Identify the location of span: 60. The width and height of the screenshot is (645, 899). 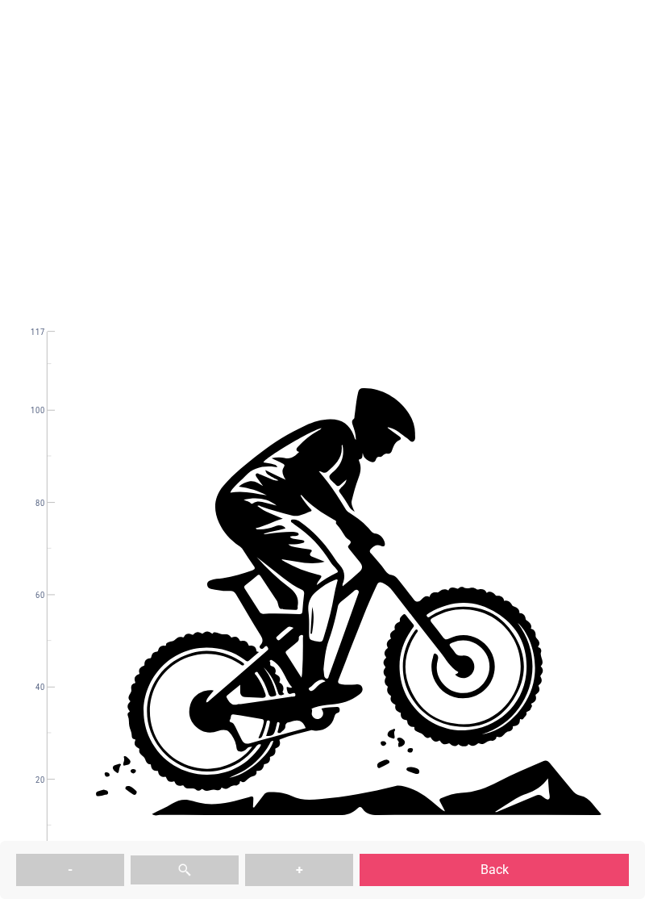
(30, 595).